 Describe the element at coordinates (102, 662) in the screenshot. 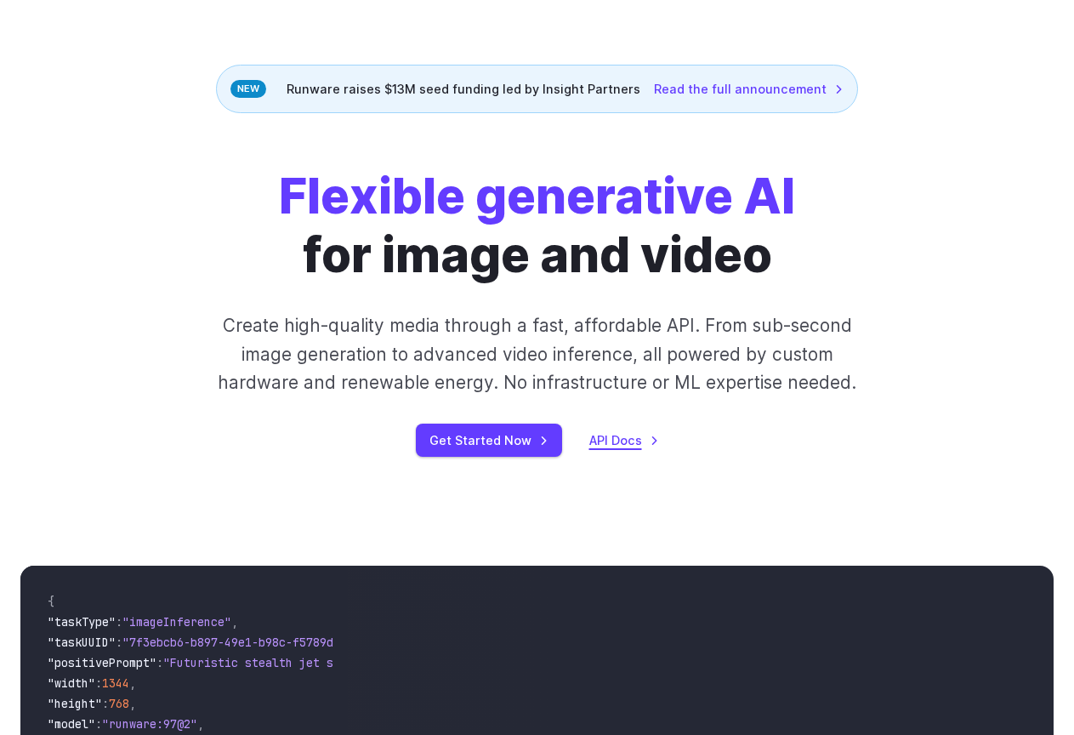

I see `span: "positivePrompt"` at that location.